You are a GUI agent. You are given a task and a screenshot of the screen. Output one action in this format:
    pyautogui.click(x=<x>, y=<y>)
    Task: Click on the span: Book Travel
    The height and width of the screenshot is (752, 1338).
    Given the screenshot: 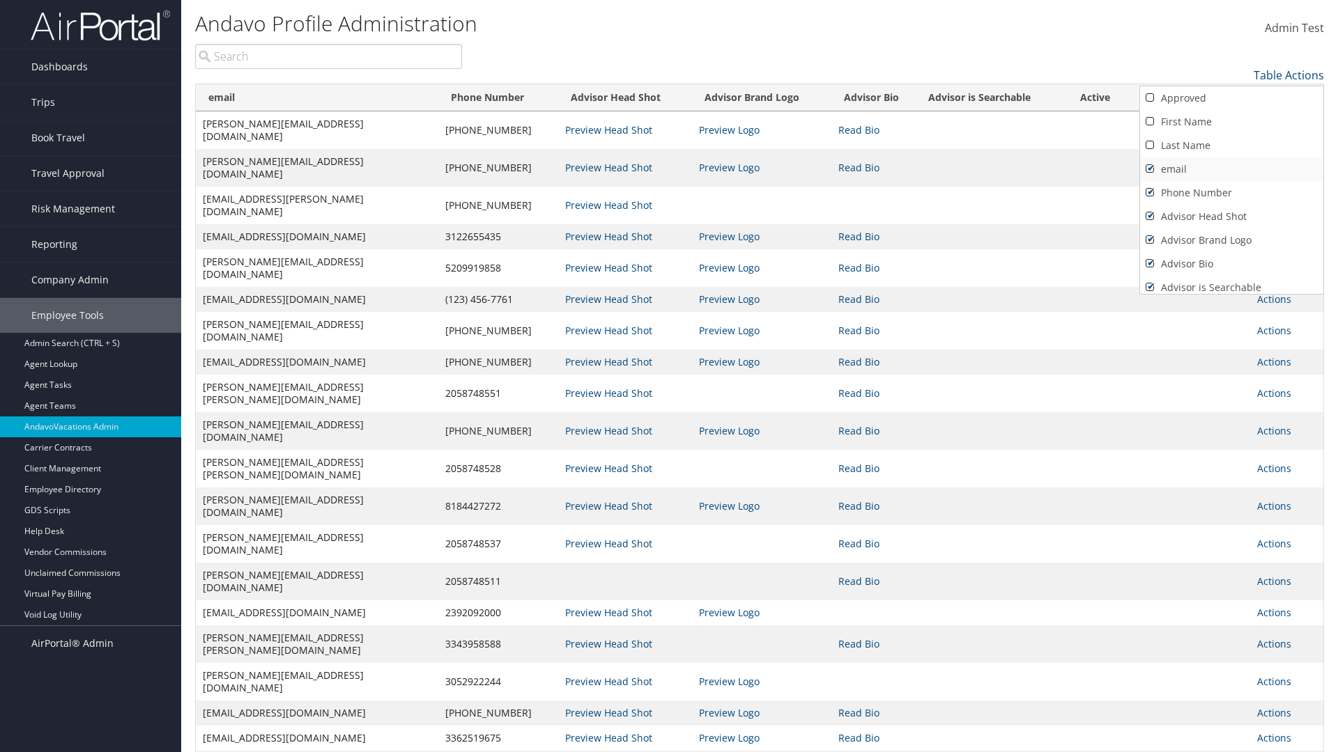 What is the action you would take?
    pyautogui.click(x=58, y=138)
    